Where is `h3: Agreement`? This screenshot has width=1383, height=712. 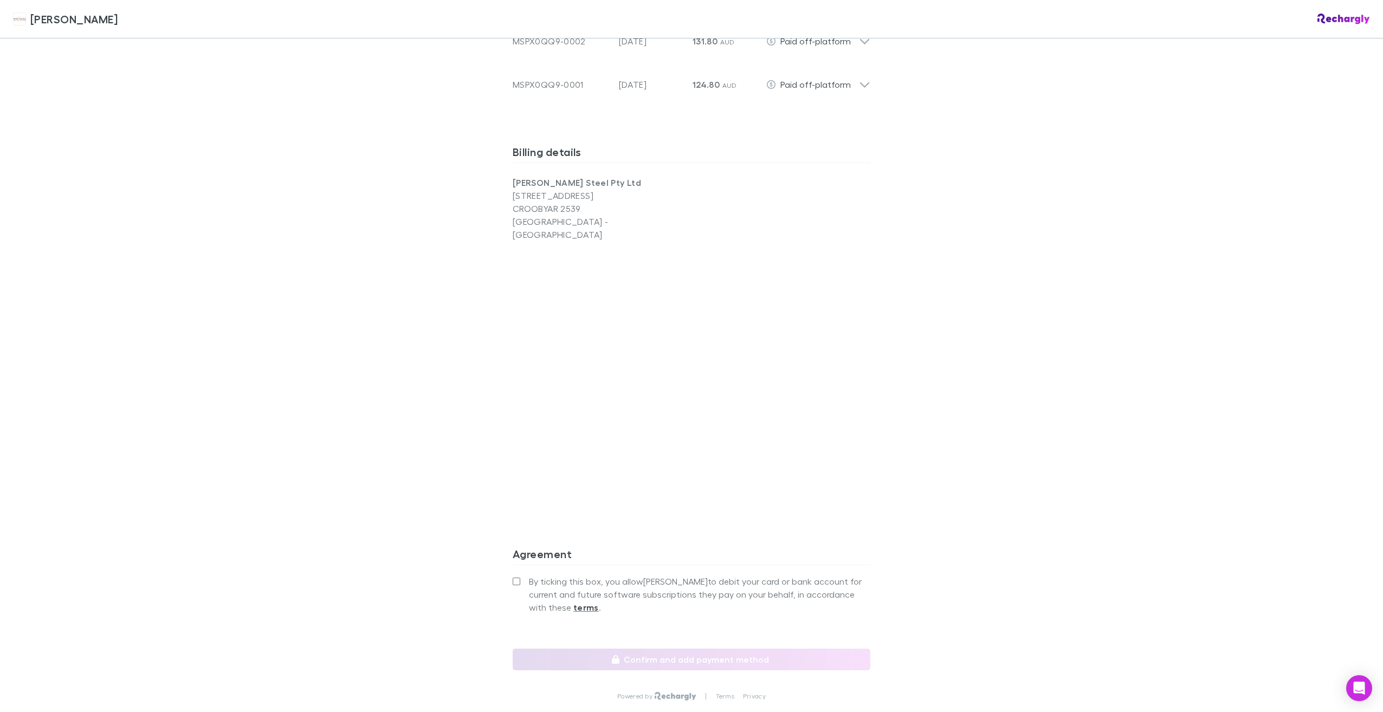 h3: Agreement is located at coordinates (692, 556).